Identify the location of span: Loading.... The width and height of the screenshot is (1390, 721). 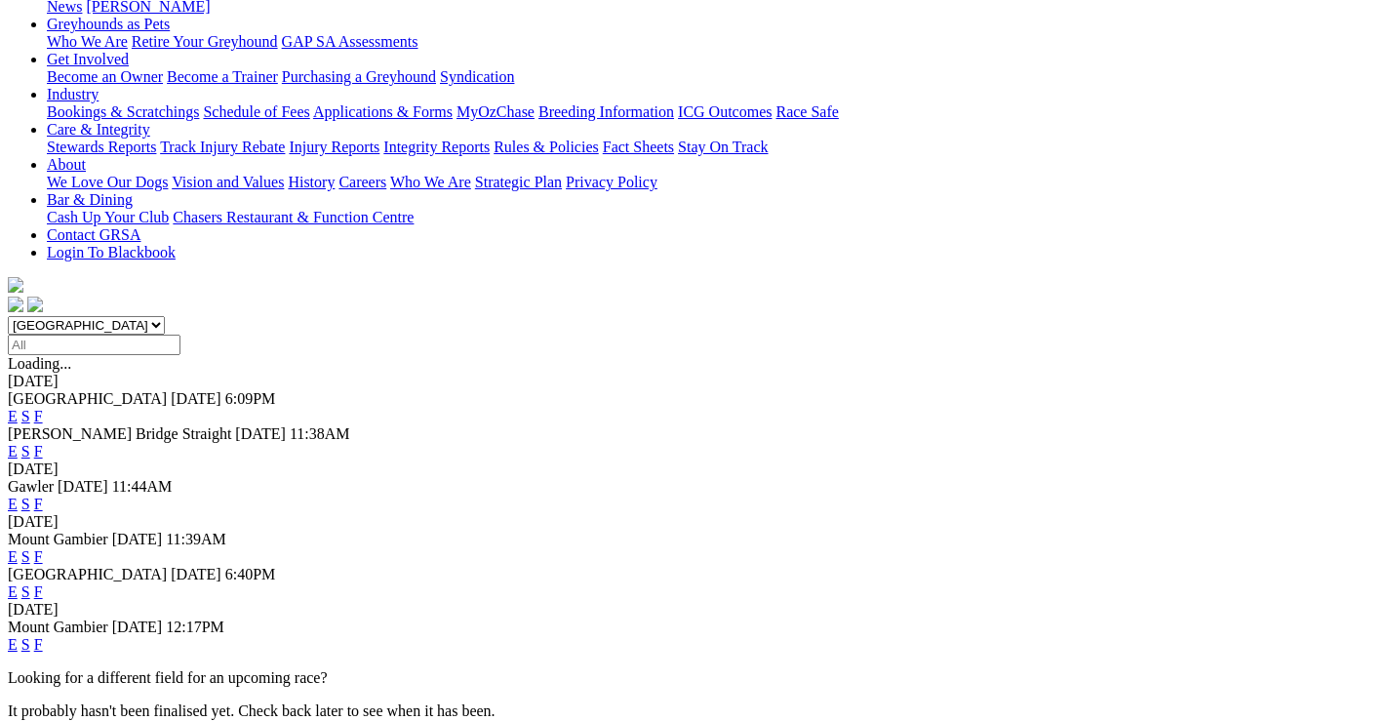
(39, 363).